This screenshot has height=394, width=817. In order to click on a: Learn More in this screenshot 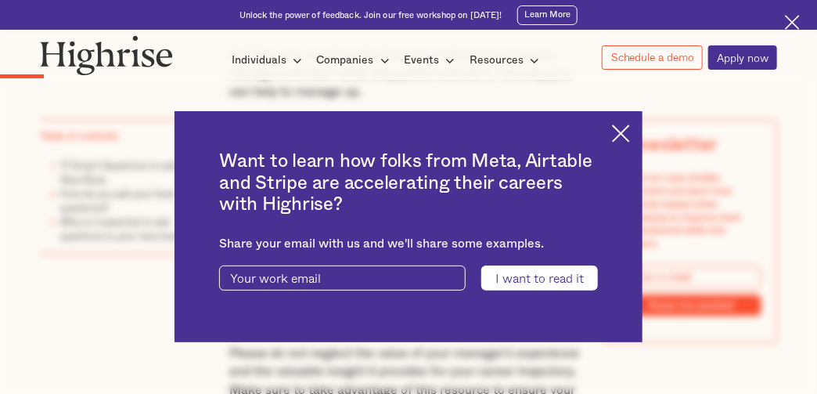, I will do `click(548, 15)`.